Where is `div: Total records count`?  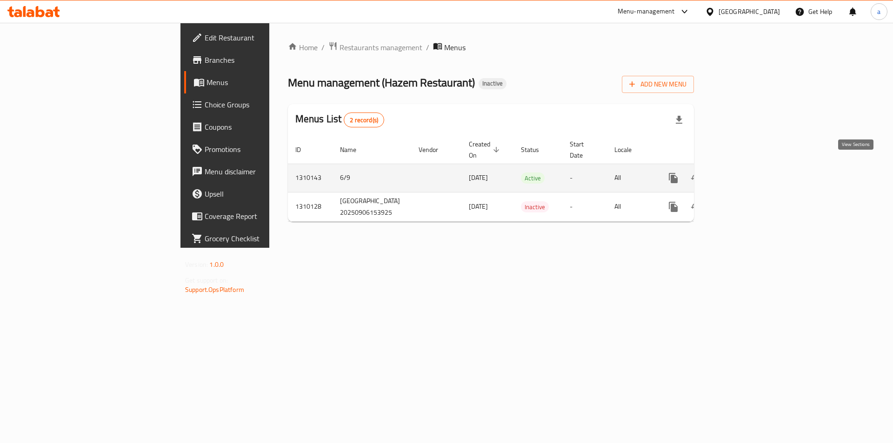
div: Total records count is located at coordinates (364, 120).